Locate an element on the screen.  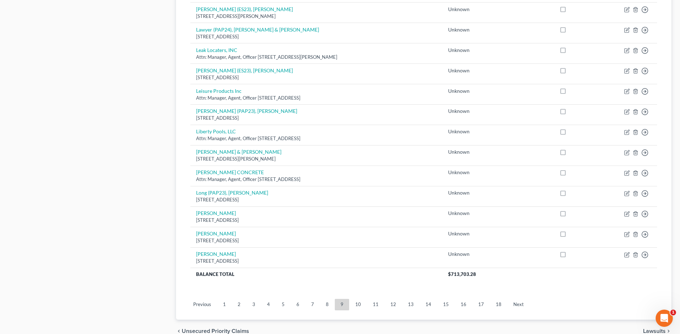
a: 11 is located at coordinates (376, 305).